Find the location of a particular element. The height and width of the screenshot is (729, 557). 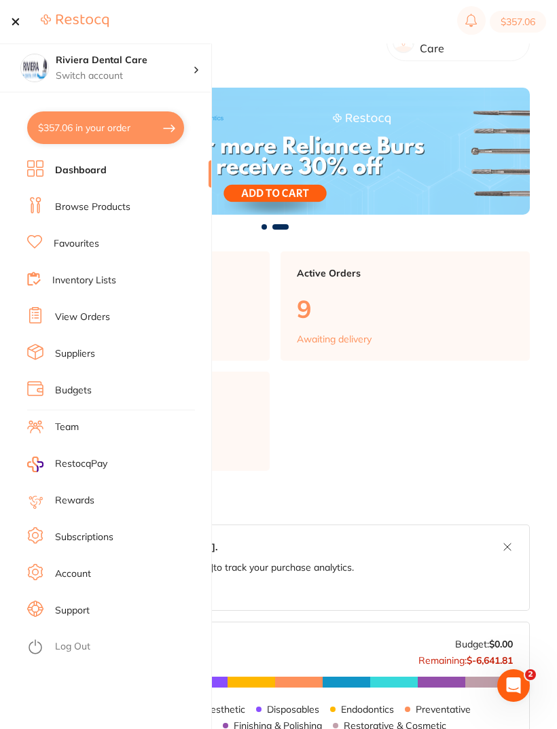

img: Dashboard is located at coordinates (275, 151).